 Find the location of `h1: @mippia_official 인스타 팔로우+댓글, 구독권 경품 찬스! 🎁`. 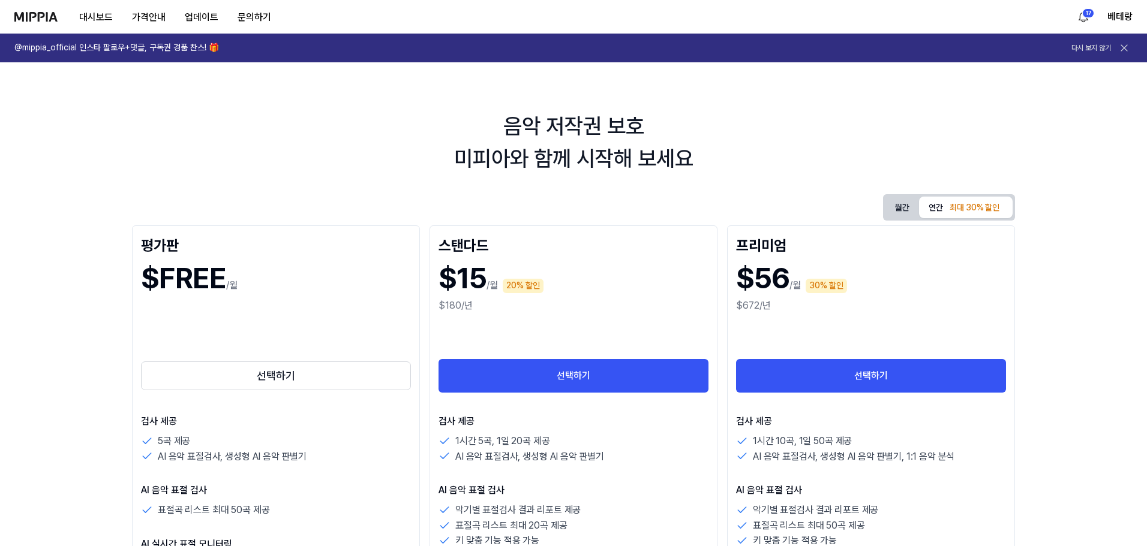

h1: @mippia_official 인스타 팔로우+댓글, 구독권 경품 찬스! 🎁 is located at coordinates (116, 48).